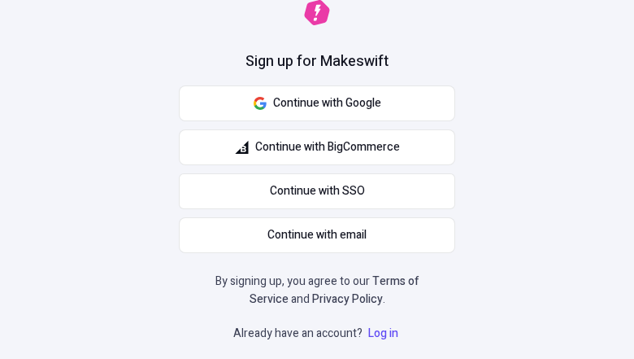 The width and height of the screenshot is (634, 359). Describe the element at coordinates (317, 103) in the screenshot. I see `button: Continue with Google` at that location.